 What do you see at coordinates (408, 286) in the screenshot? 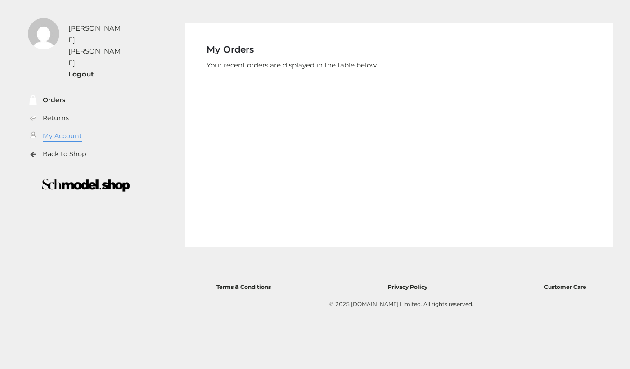
I see `a: Privacy Policy` at bounding box center [408, 286].